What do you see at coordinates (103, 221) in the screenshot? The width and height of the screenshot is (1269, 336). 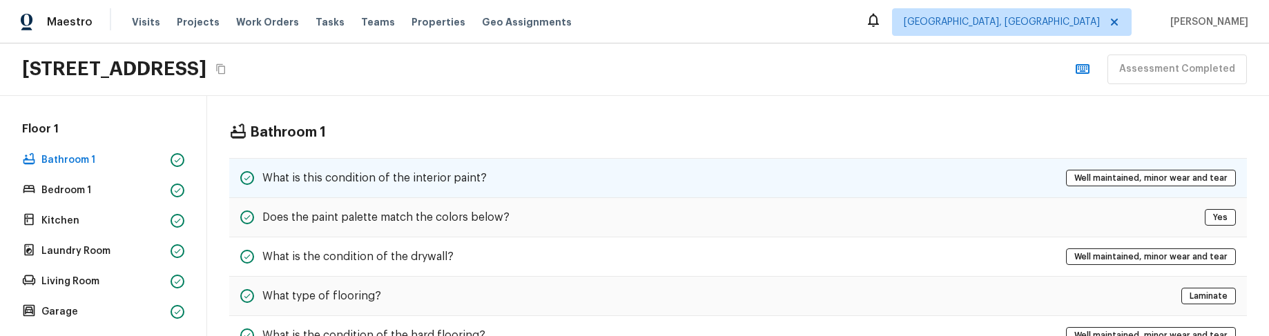 I see `p: Kitchen` at bounding box center [103, 221].